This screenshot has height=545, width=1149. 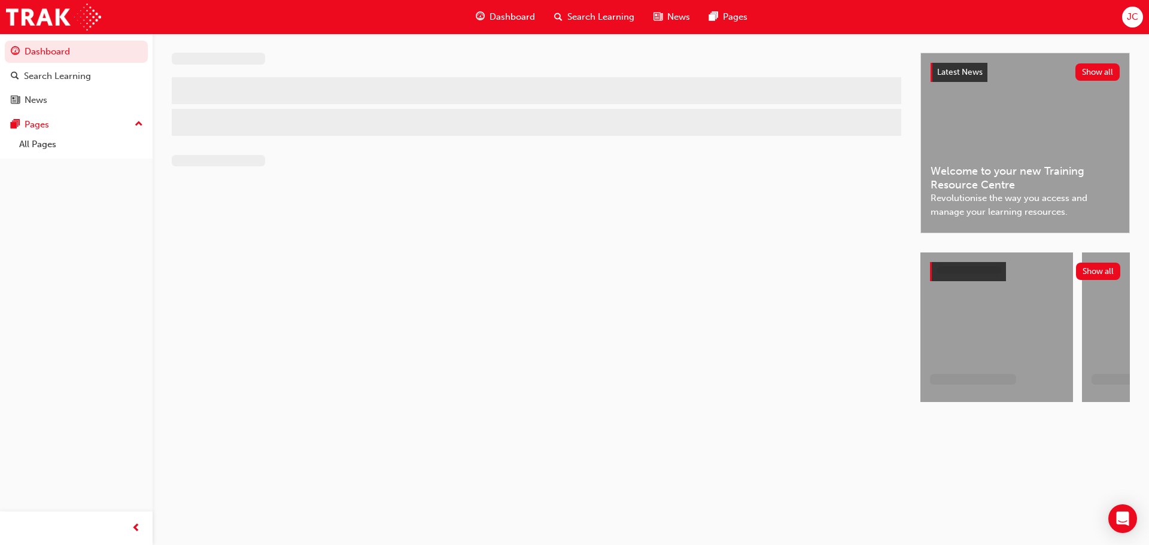 I want to click on a: pages-iconPages, so click(x=728, y=17).